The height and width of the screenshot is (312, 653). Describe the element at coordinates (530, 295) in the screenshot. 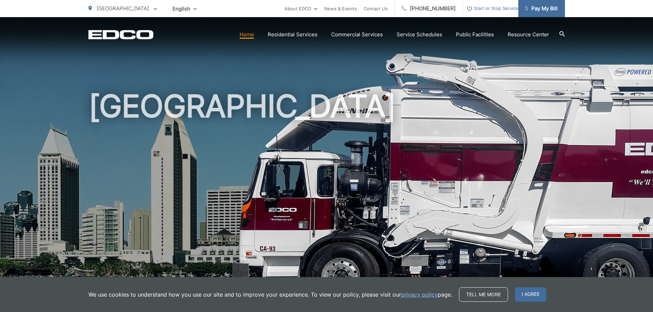

I see `span: I agree` at that location.